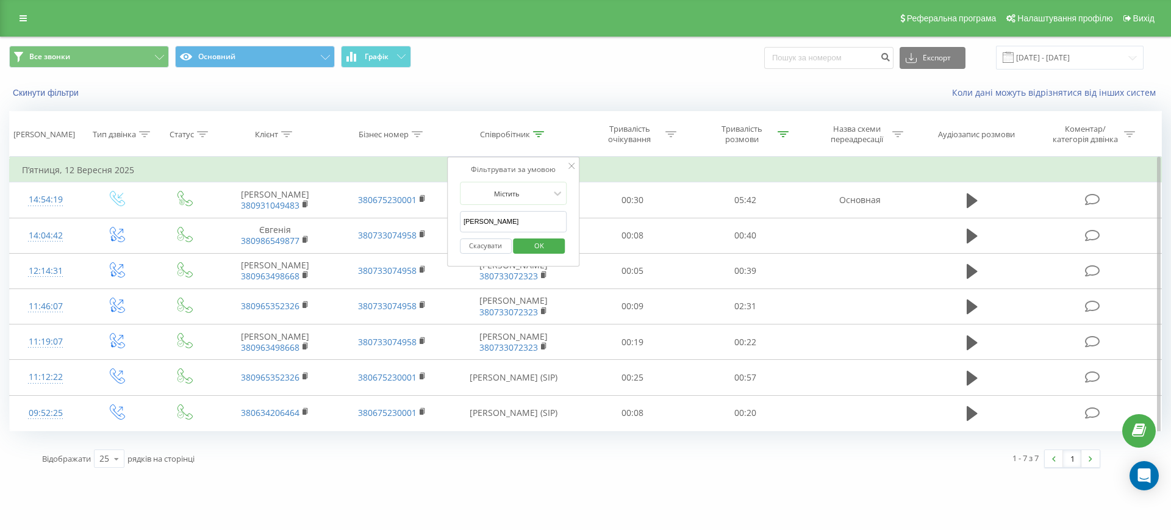 The image size is (1171, 530). I want to click on span: Вихід, so click(1144, 18).